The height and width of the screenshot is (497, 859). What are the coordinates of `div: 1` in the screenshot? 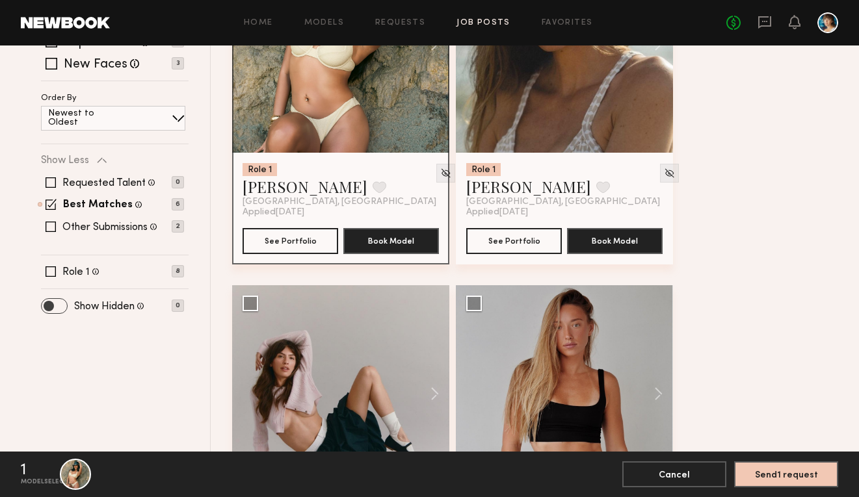 It's located at (23, 471).